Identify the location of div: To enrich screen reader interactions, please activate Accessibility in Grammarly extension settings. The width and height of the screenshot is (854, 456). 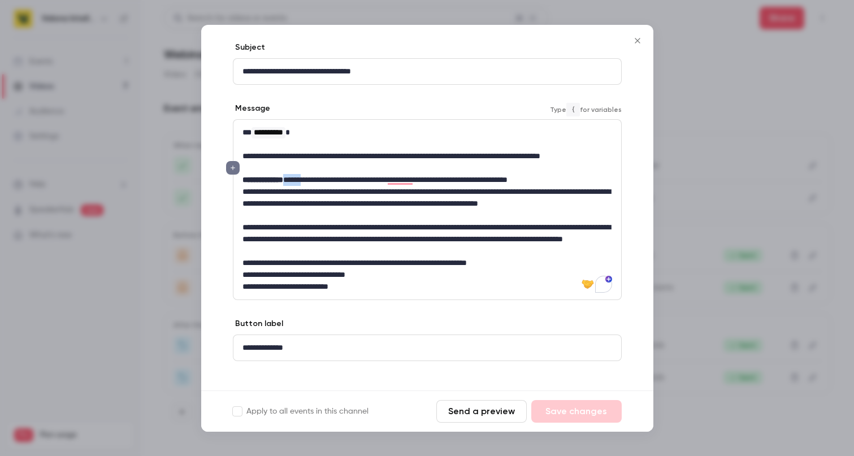
(427, 210).